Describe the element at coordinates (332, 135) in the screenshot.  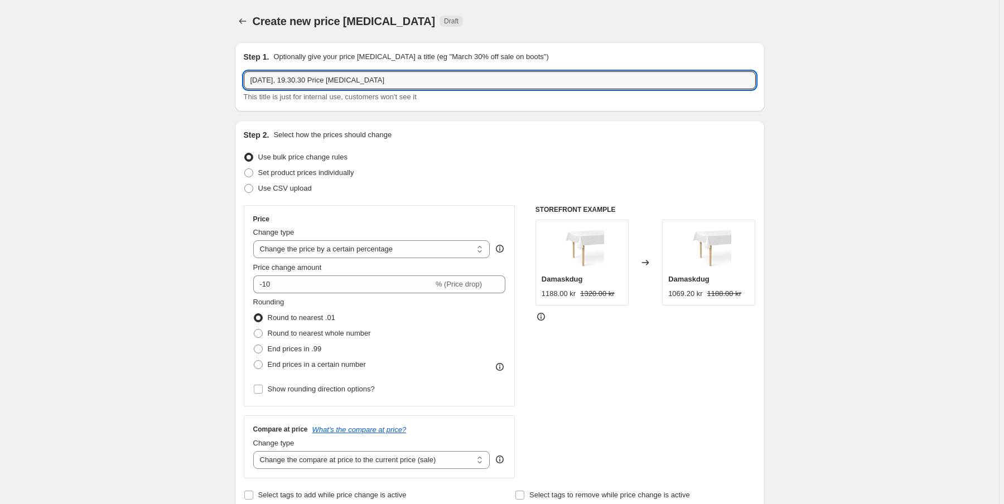
I see `p: Select how the prices should change` at that location.